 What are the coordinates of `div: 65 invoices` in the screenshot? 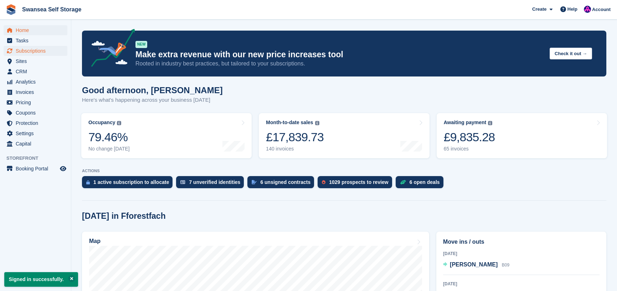 It's located at (469, 149).